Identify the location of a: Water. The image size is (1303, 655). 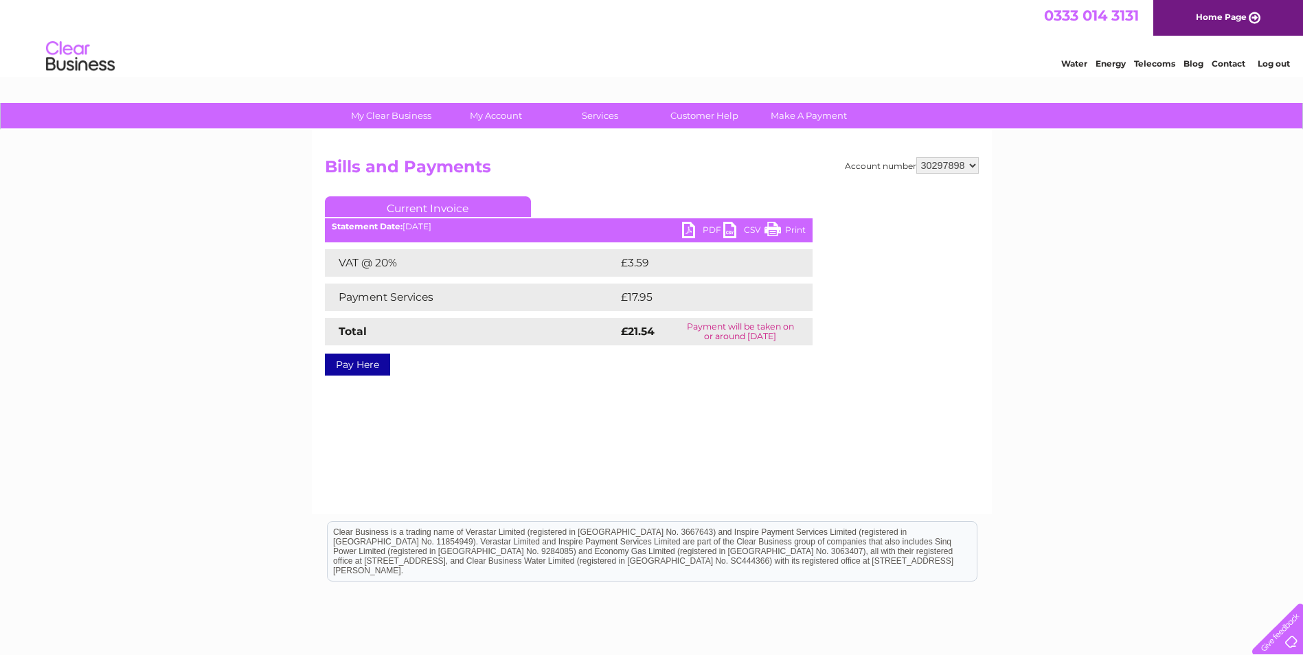
(1074, 63).